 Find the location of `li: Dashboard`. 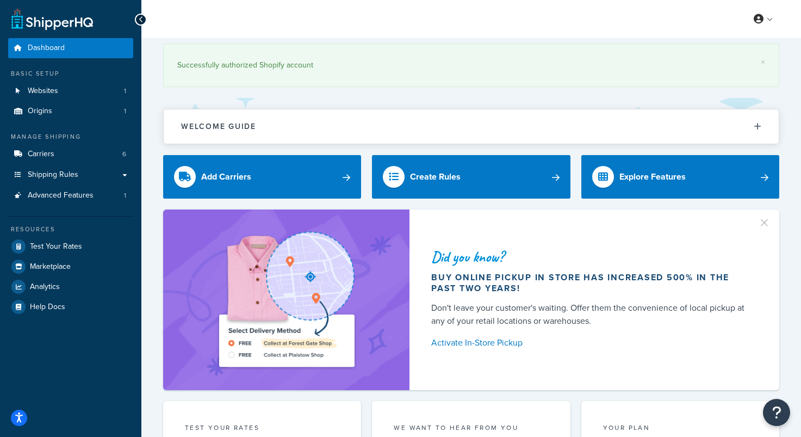

li: Dashboard is located at coordinates (71, 48).